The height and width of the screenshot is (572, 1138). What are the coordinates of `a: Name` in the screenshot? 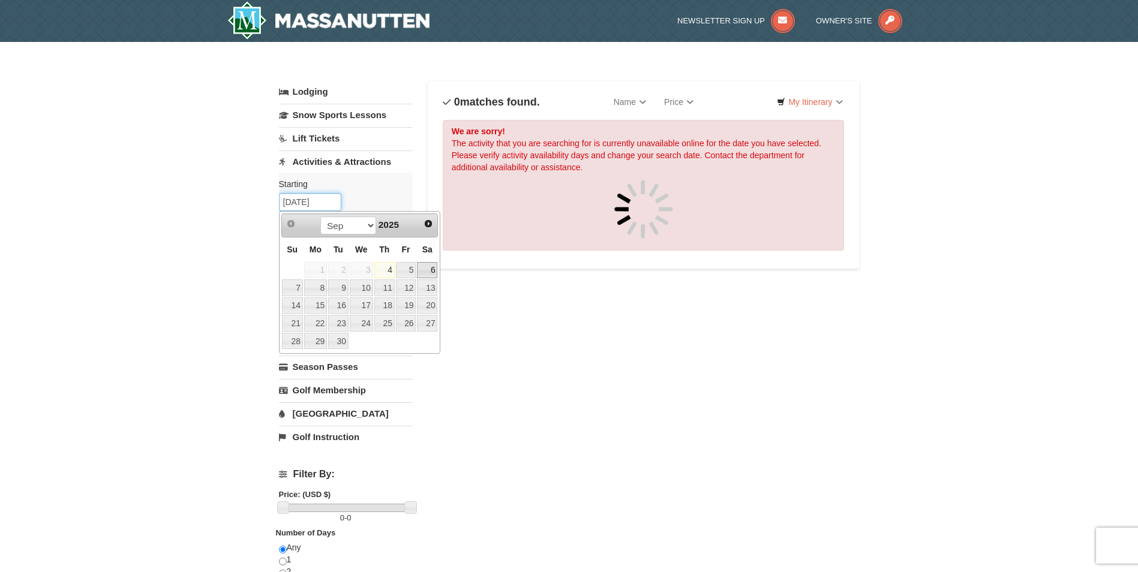 It's located at (630, 102).